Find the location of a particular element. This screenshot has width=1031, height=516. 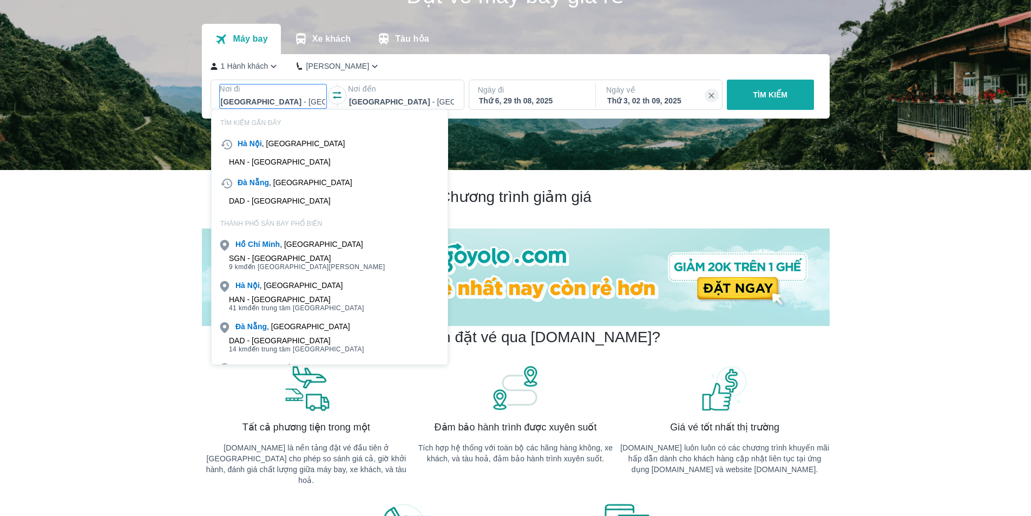

p: Tích hợp hệ thống với toàn bộ các hãng hàng không, xe khách, và tàu hoả, đảm bảo hành trình xuyên... is located at coordinates (515, 453).